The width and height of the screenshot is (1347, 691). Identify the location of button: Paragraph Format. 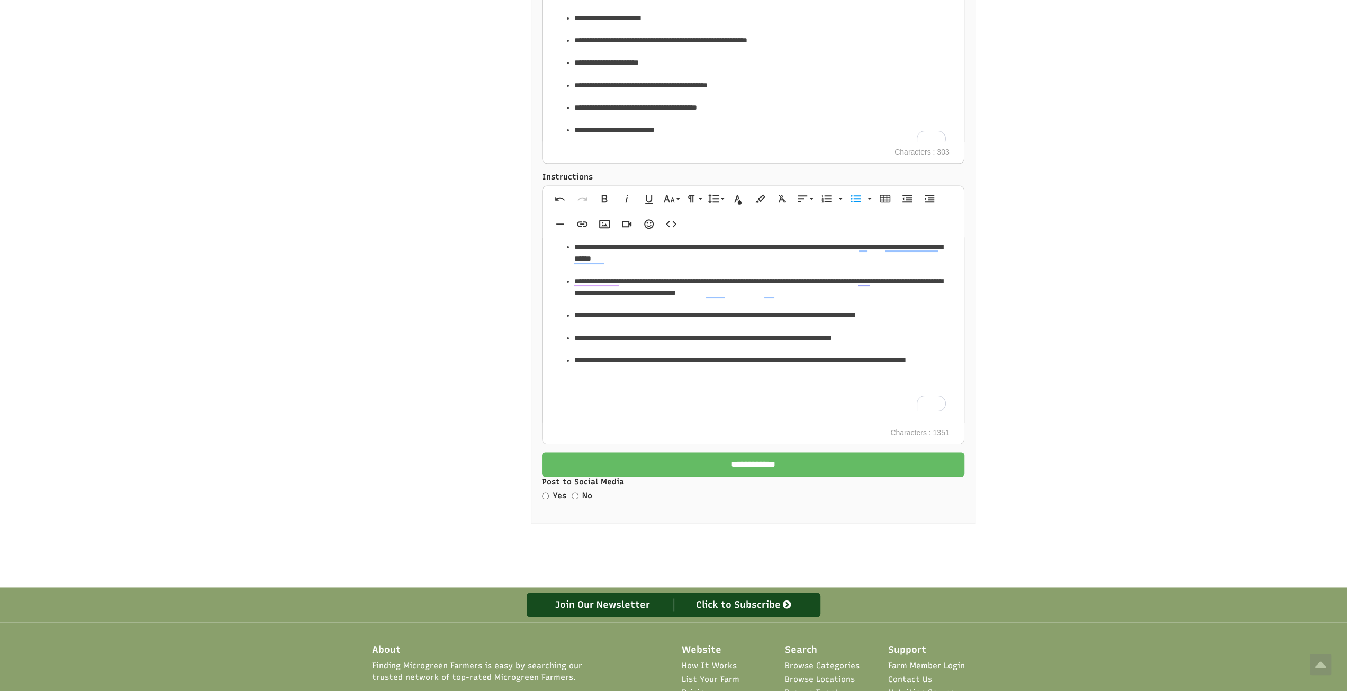
(694, 199).